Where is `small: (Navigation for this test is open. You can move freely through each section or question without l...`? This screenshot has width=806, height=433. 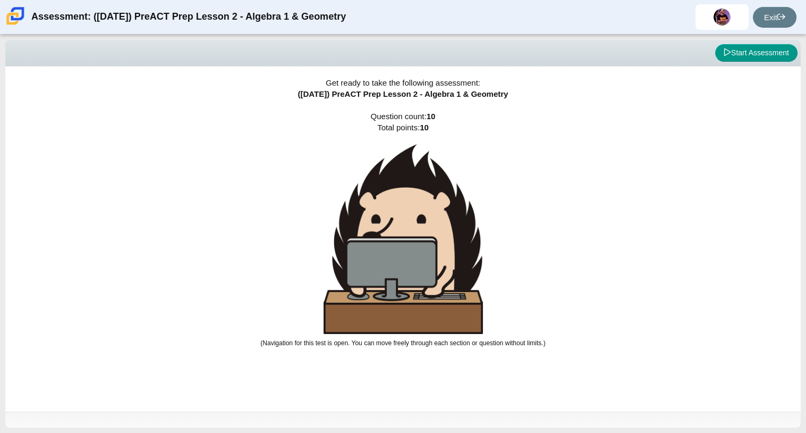 small: (Navigation for this test is open. You can move freely through each section or question without l... is located at coordinates (403, 343).